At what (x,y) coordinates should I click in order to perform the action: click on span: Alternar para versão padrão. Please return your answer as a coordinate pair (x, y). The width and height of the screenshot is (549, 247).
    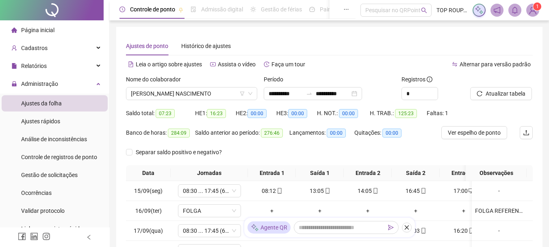
    Looking at the image, I should click on (495, 64).